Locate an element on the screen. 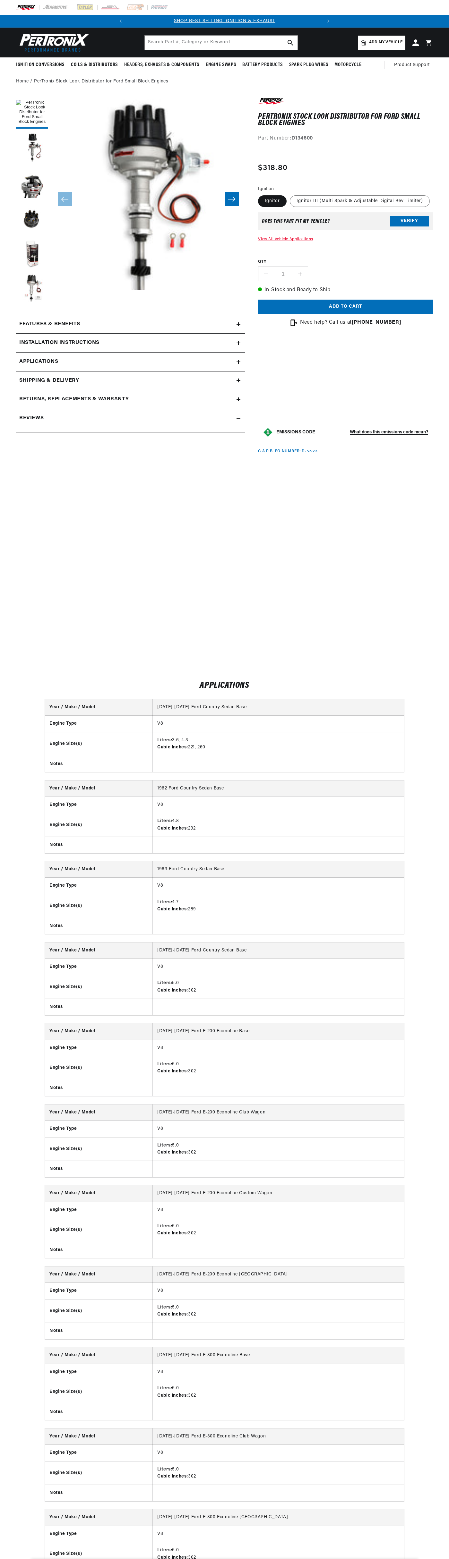 This screenshot has height=1559, width=449. button: Slide right is located at coordinates (232, 199).